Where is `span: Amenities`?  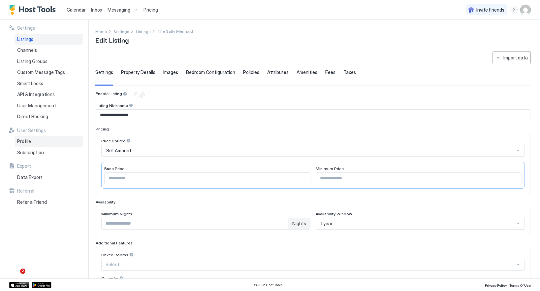 span: Amenities is located at coordinates (307, 72).